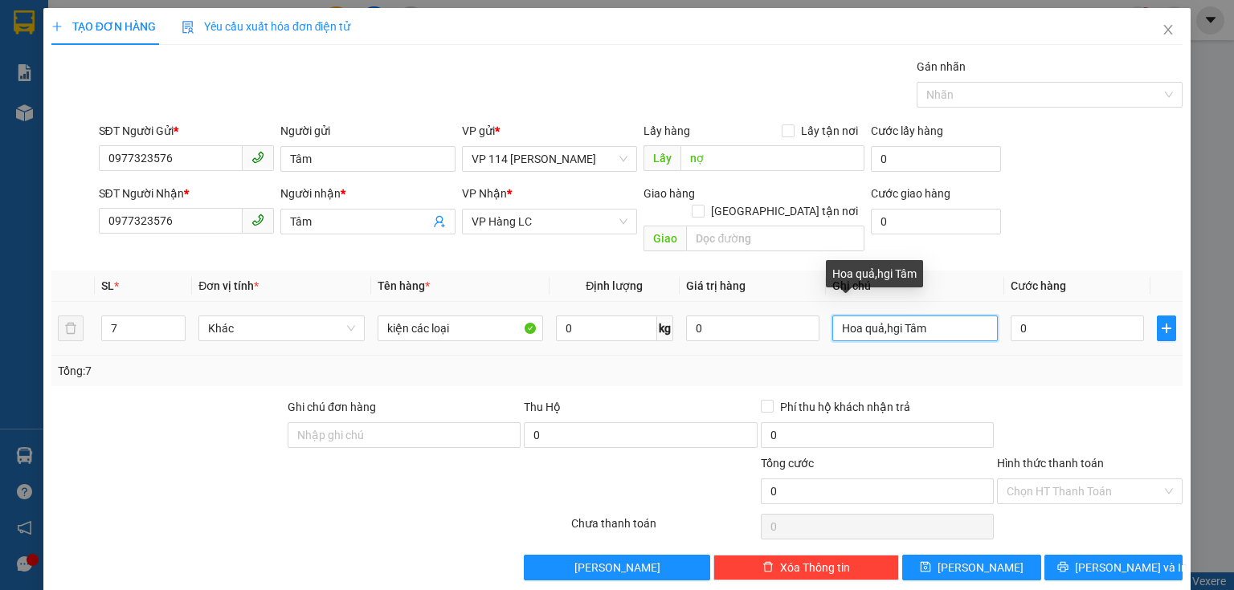  I want to click on label: Hình thức thanh toán, so click(1050, 463).